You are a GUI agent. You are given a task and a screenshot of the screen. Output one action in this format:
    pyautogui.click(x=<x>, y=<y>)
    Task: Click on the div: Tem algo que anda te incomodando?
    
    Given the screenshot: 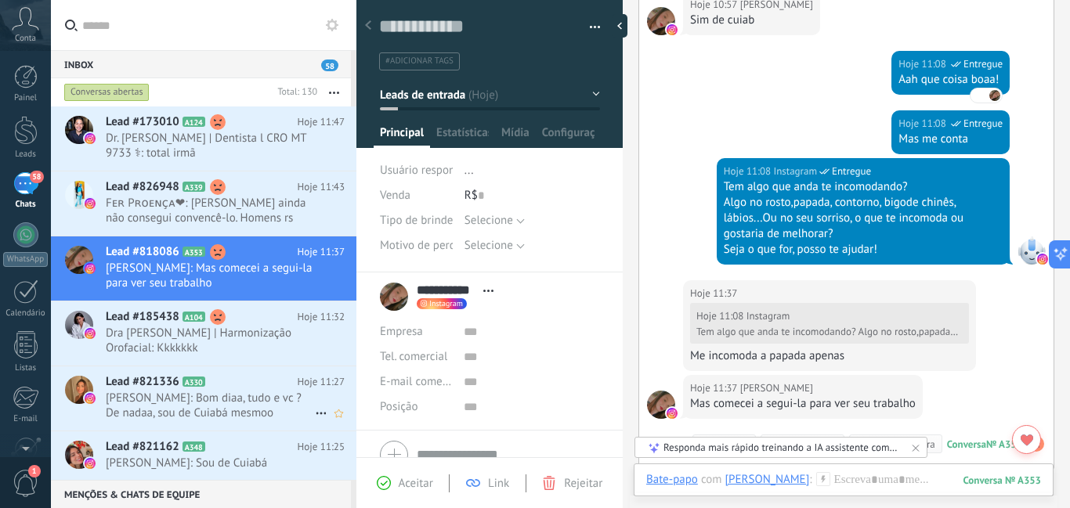 What is the action you would take?
    pyautogui.click(x=863, y=187)
    